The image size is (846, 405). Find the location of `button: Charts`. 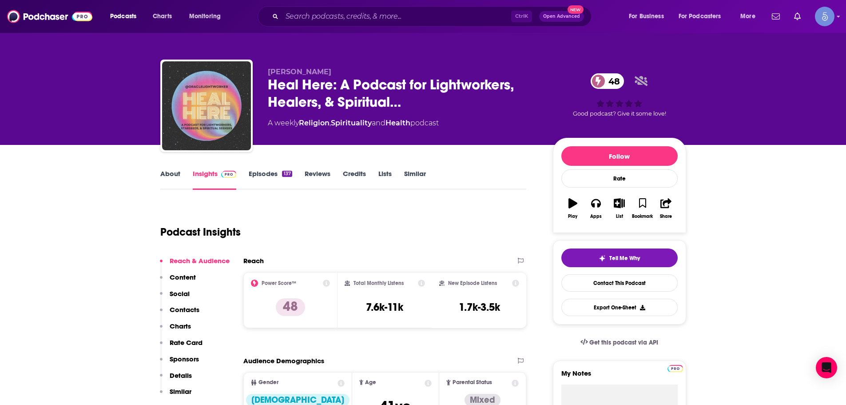

button: Charts is located at coordinates (175, 330).